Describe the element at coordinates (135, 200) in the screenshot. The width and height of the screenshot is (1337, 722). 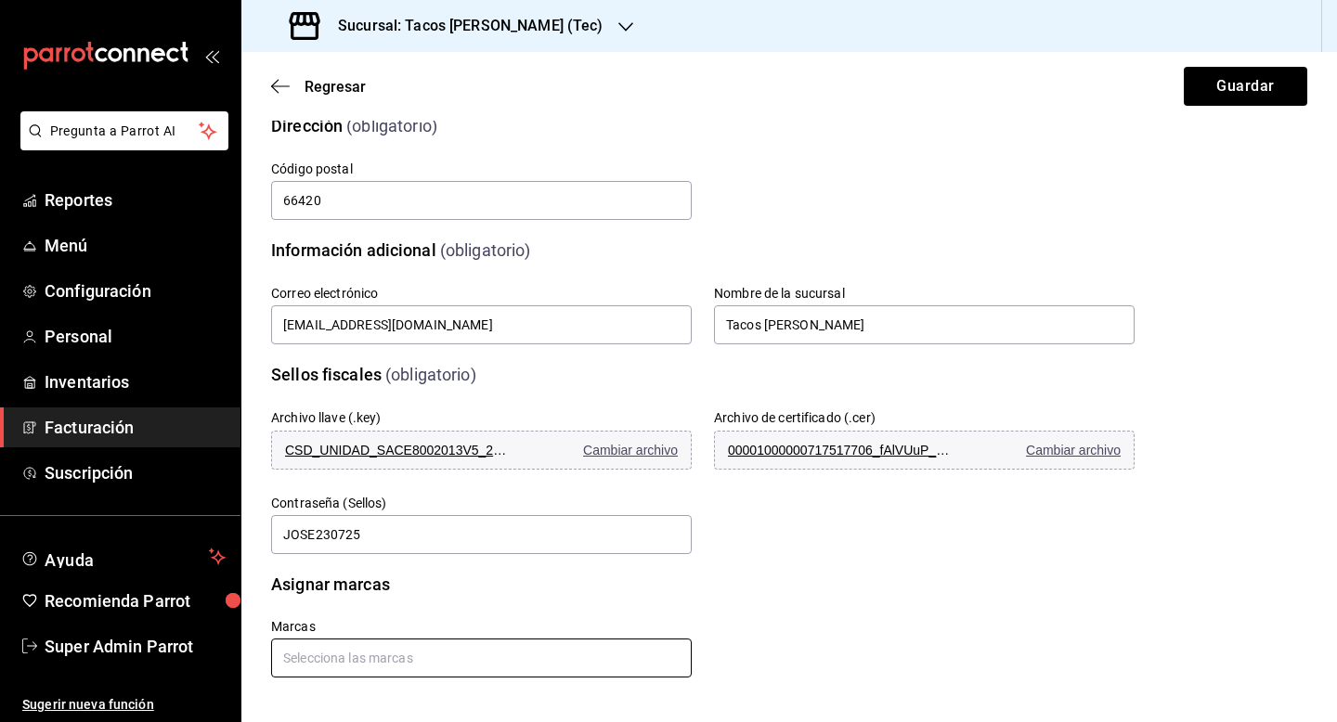
I see `span: Reportes` at that location.